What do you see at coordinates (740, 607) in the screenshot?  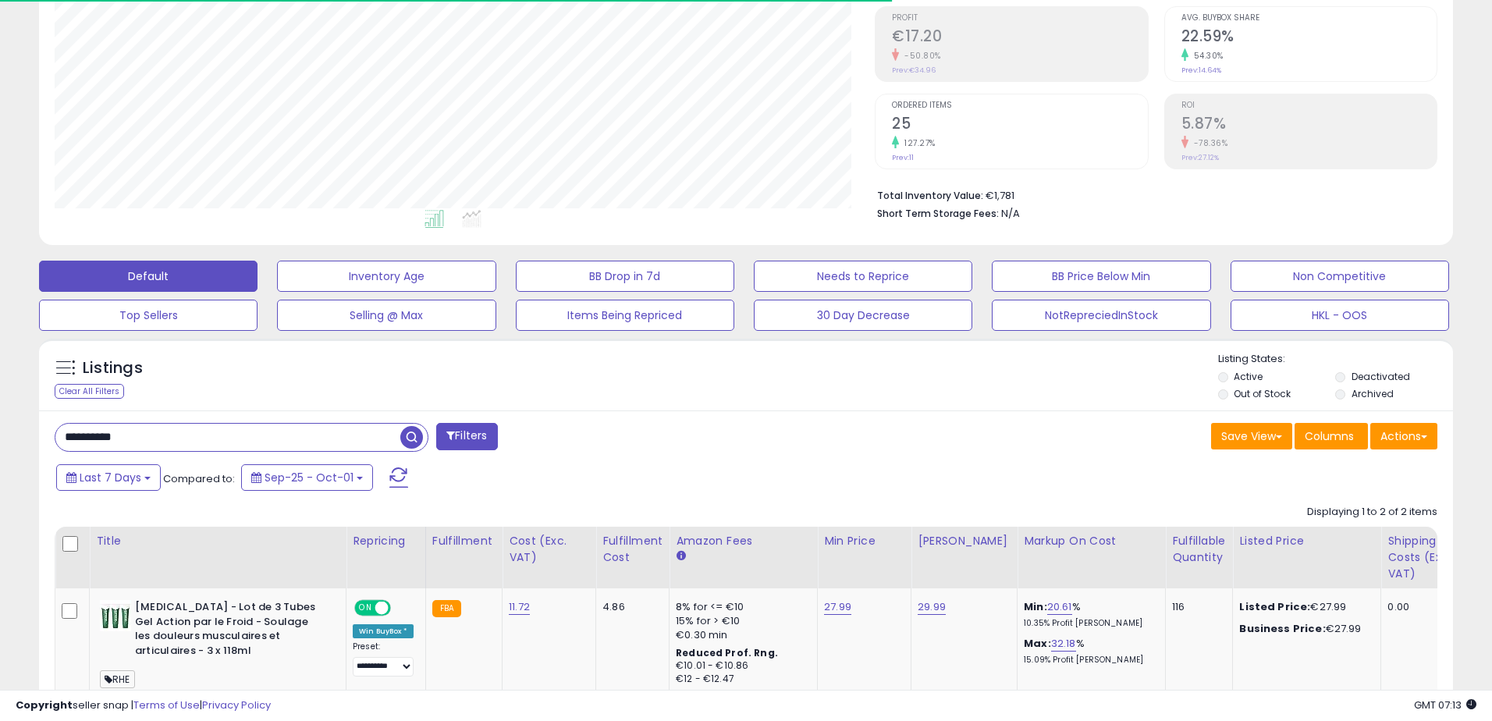 I see `div: 8% for <= €10` at bounding box center [740, 607].